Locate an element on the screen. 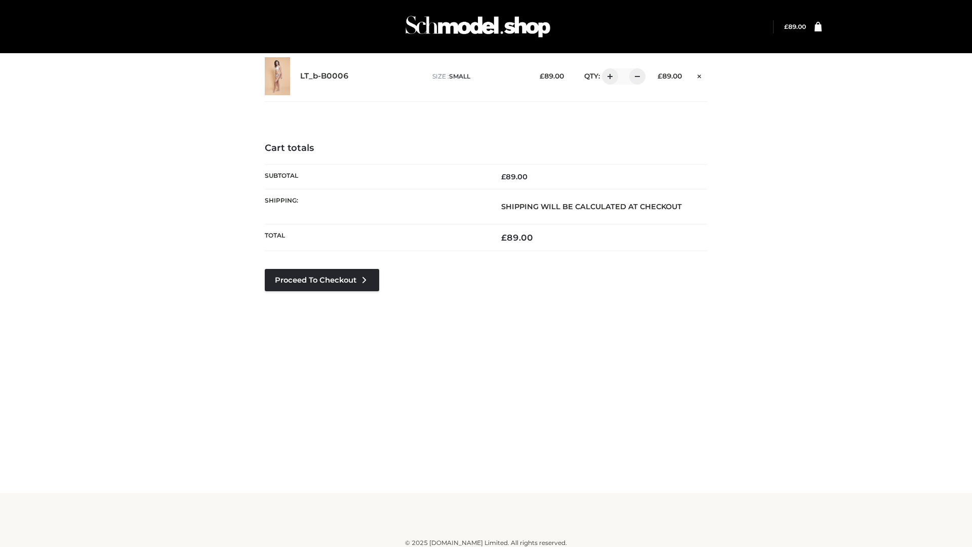  div: QTY: is located at coordinates (608, 76).